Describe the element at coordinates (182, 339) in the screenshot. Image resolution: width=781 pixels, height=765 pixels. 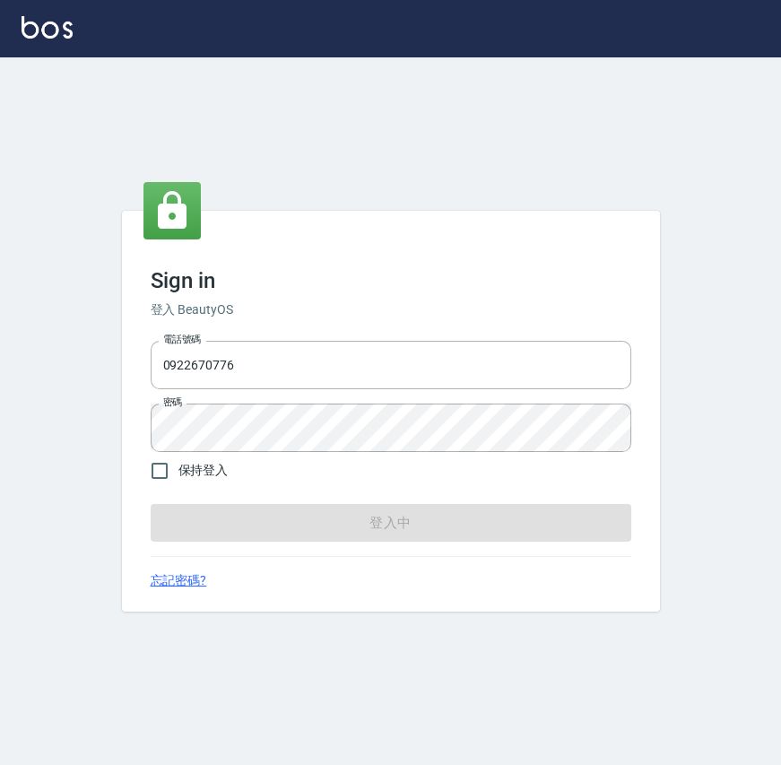
I see `label: 電話號碼` at that location.